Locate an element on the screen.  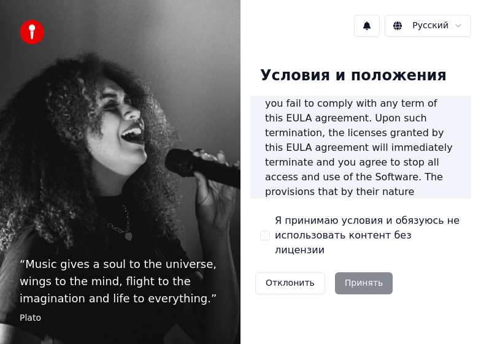
label: Я принимаю условия и обязуюсь не использовать контент без лицензии is located at coordinates (368, 236).